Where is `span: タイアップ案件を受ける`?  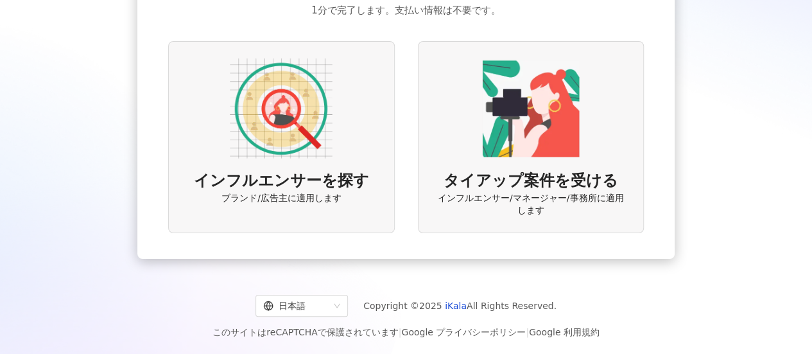
span: タイアップ案件を受ける is located at coordinates (531, 181).